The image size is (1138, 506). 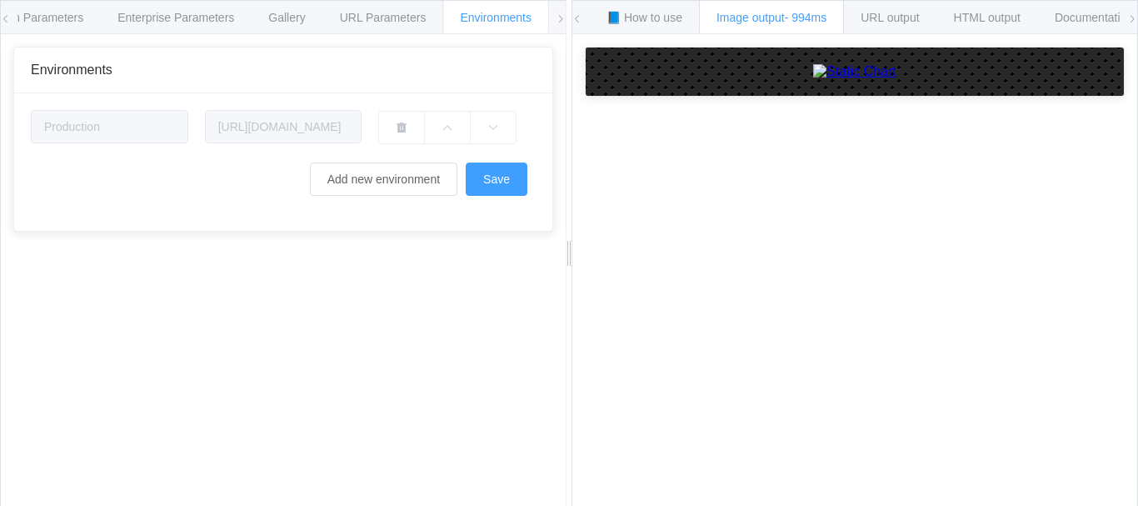 What do you see at coordinates (771, 17) in the screenshot?
I see `span: Image output` at bounding box center [771, 17].